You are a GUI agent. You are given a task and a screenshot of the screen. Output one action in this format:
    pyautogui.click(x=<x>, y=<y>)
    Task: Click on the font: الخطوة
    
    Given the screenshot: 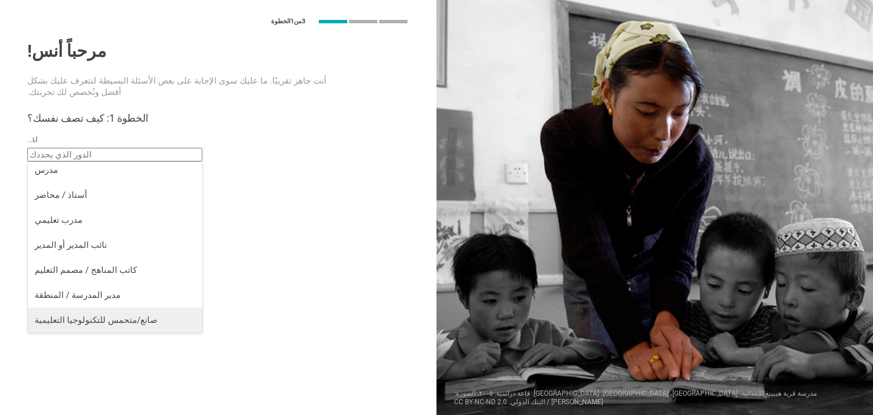 What is the action you would take?
    pyautogui.click(x=281, y=21)
    